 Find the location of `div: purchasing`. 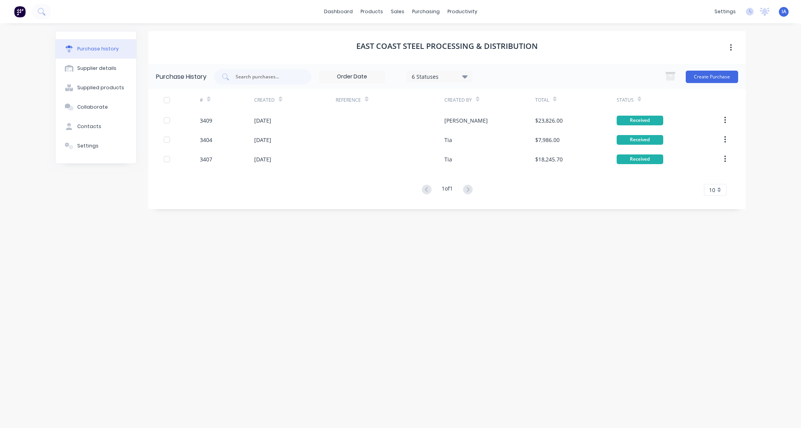

div: purchasing is located at coordinates (426, 12).